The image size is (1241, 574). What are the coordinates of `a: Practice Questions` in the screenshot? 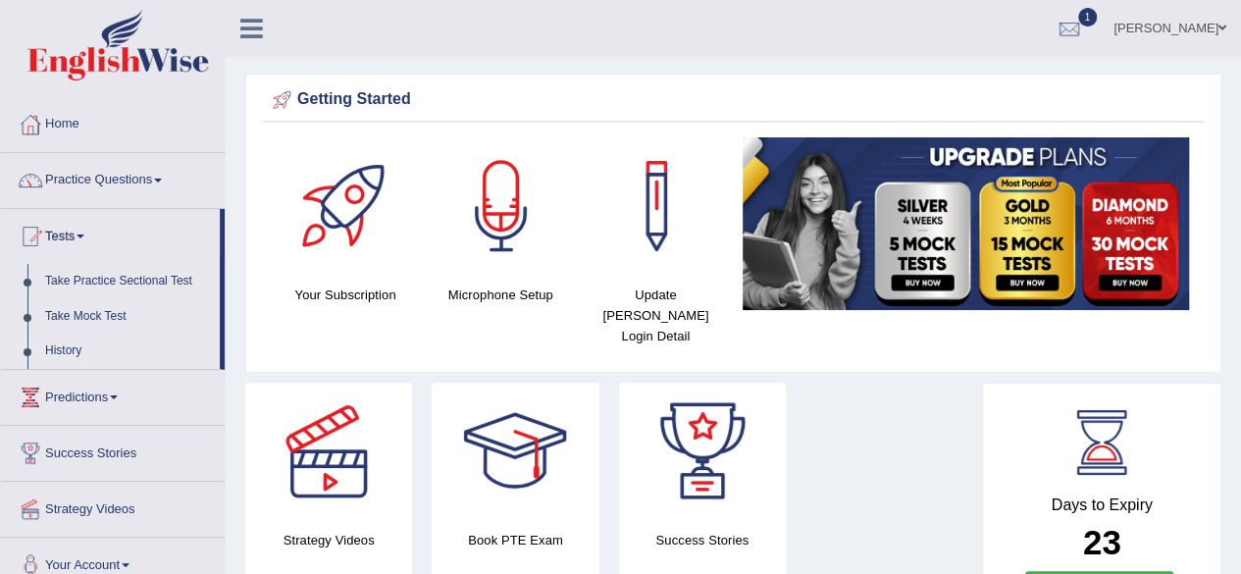 It's located at (113, 178).